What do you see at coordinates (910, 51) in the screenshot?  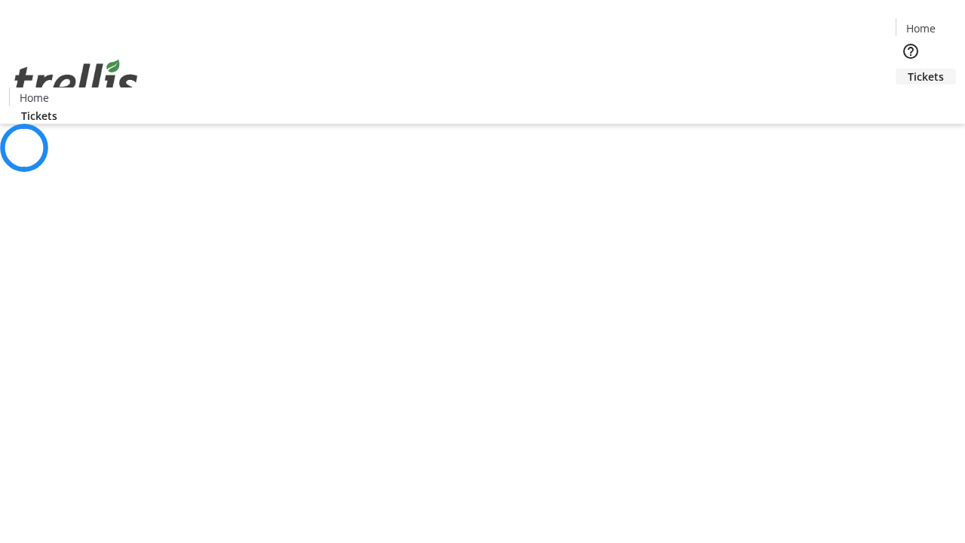 I see `button: Help` at bounding box center [910, 51].